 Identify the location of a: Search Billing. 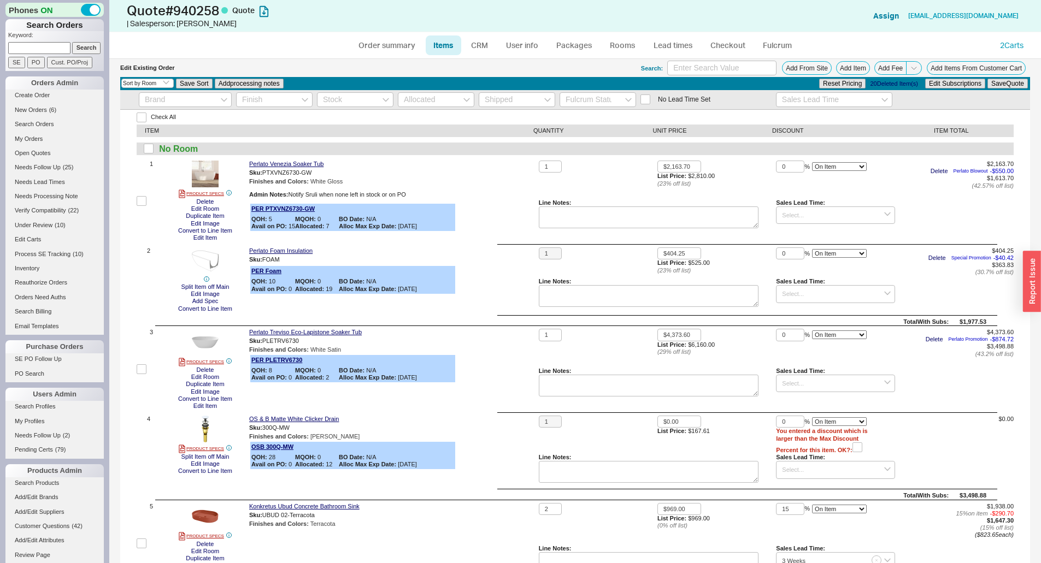
(55, 311).